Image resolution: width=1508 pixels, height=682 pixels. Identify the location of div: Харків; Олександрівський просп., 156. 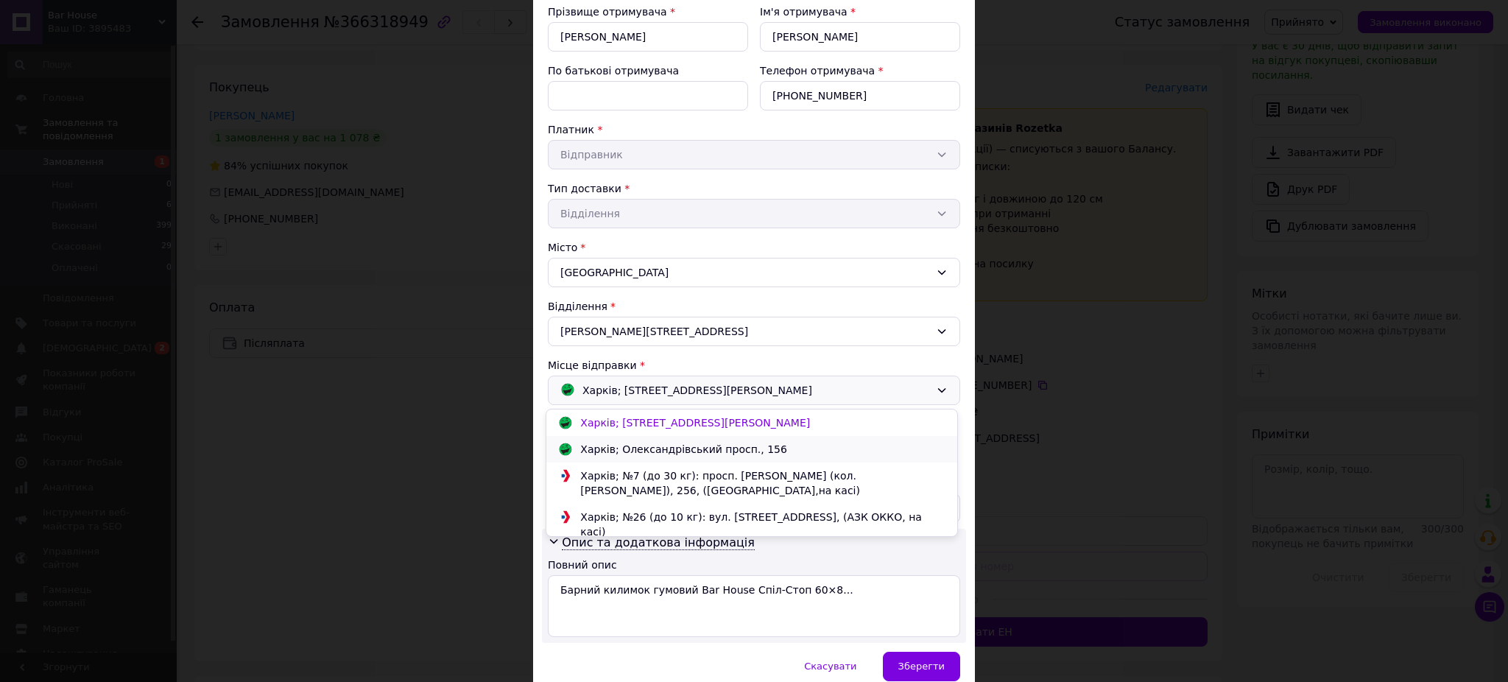
(683, 449).